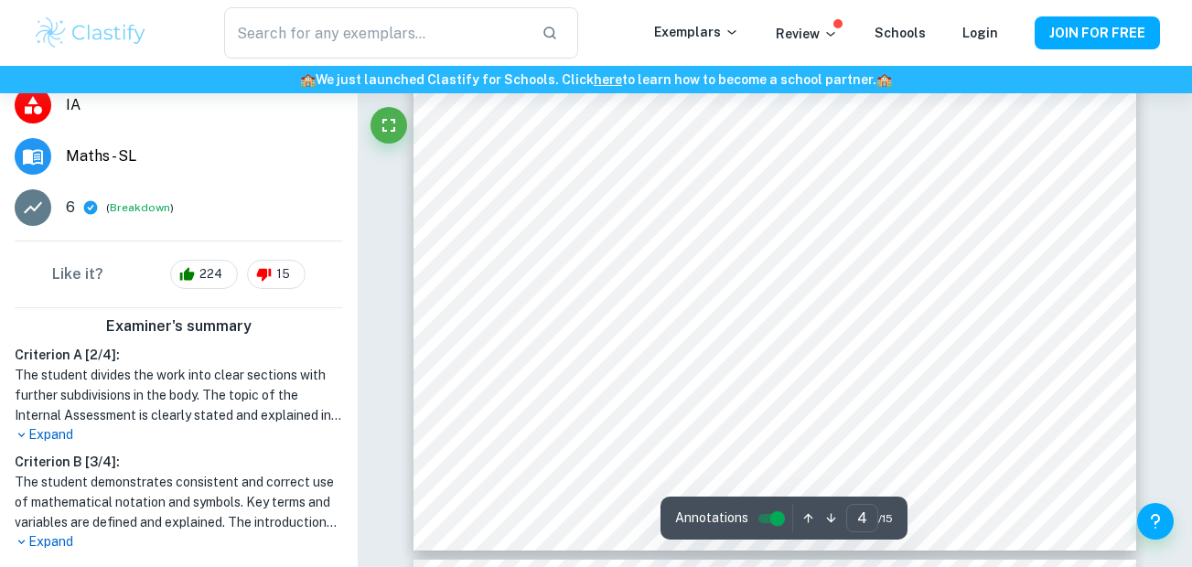 The image size is (1192, 567). What do you see at coordinates (78, 274) in the screenshot?
I see `h6: Like it?` at bounding box center [78, 274].